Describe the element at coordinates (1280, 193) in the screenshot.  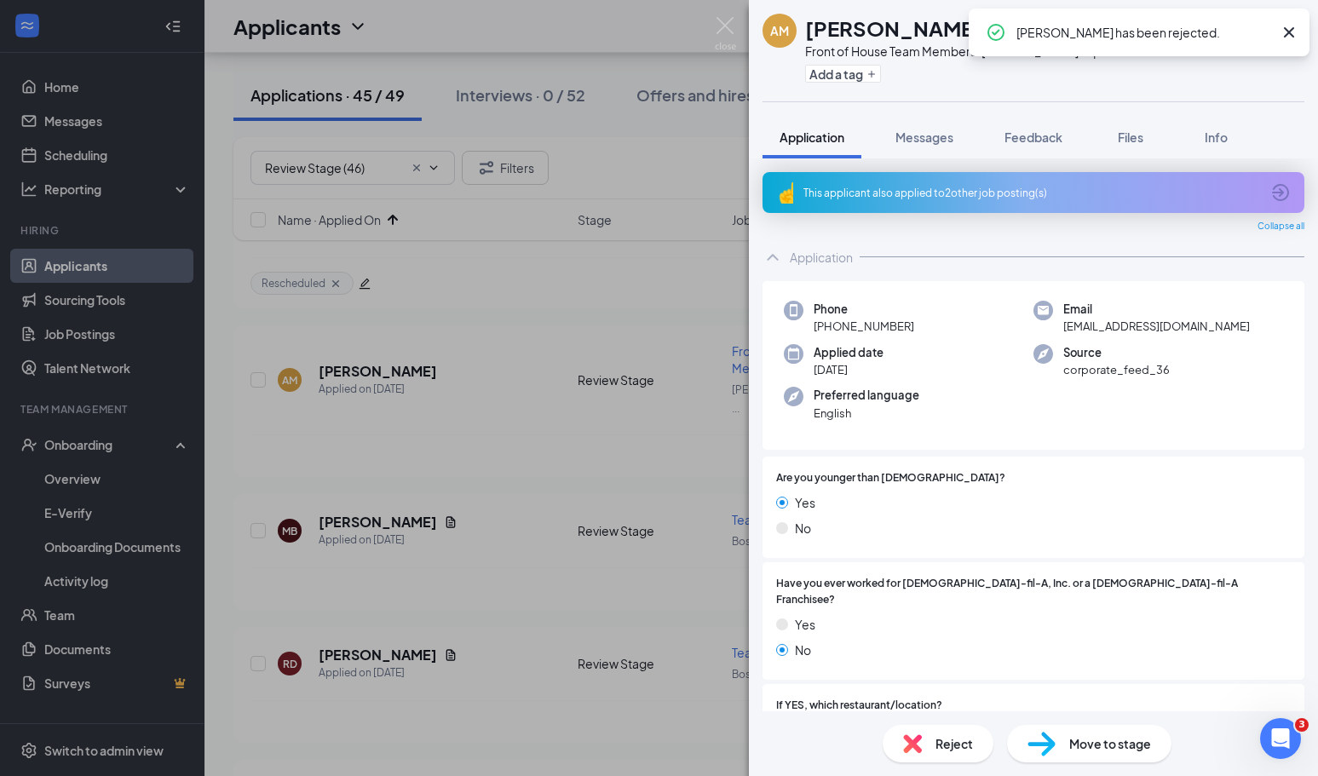
I see `svg: ArrowCircle` at that location.